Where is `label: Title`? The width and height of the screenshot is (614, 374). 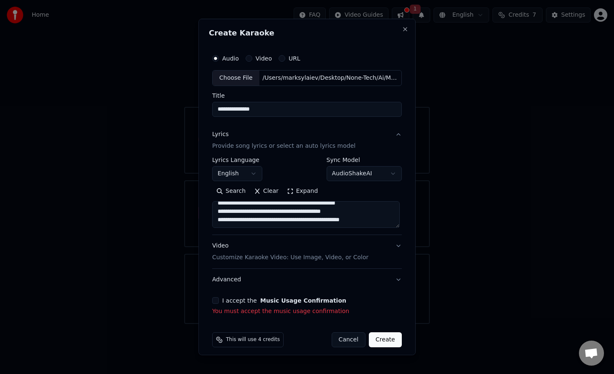 label: Title is located at coordinates (307, 96).